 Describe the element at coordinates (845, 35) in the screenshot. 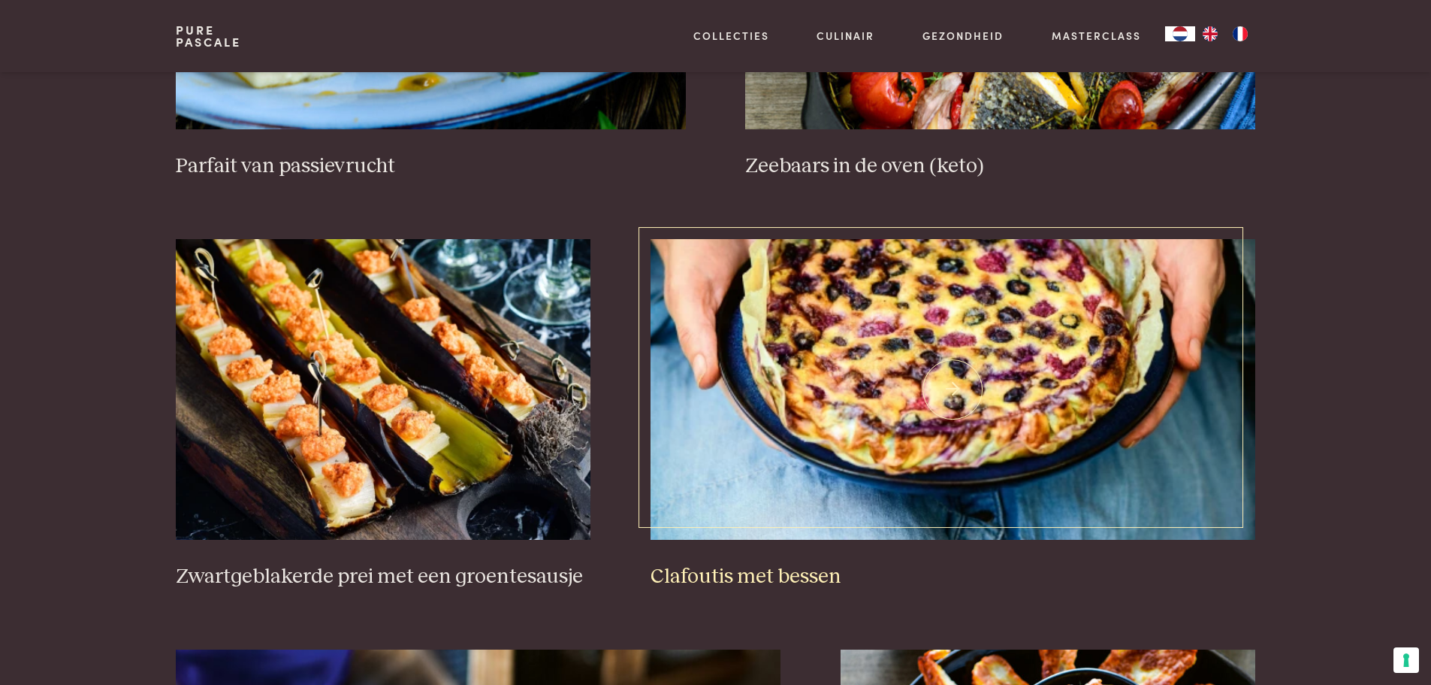

I see `a: Culinair` at that location.